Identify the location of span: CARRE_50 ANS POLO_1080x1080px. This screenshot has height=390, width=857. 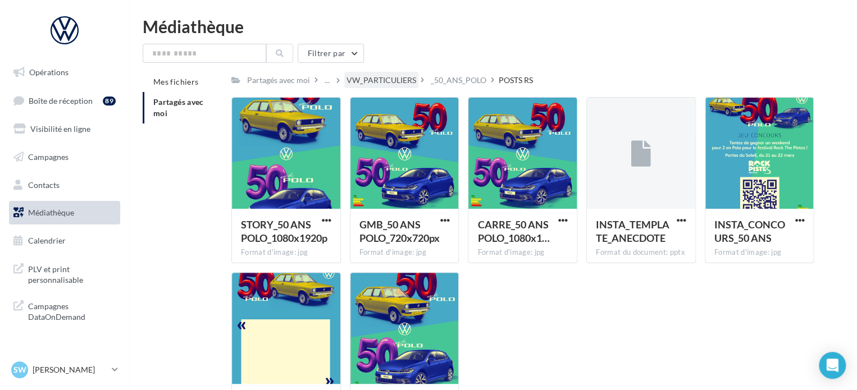
(513, 231).